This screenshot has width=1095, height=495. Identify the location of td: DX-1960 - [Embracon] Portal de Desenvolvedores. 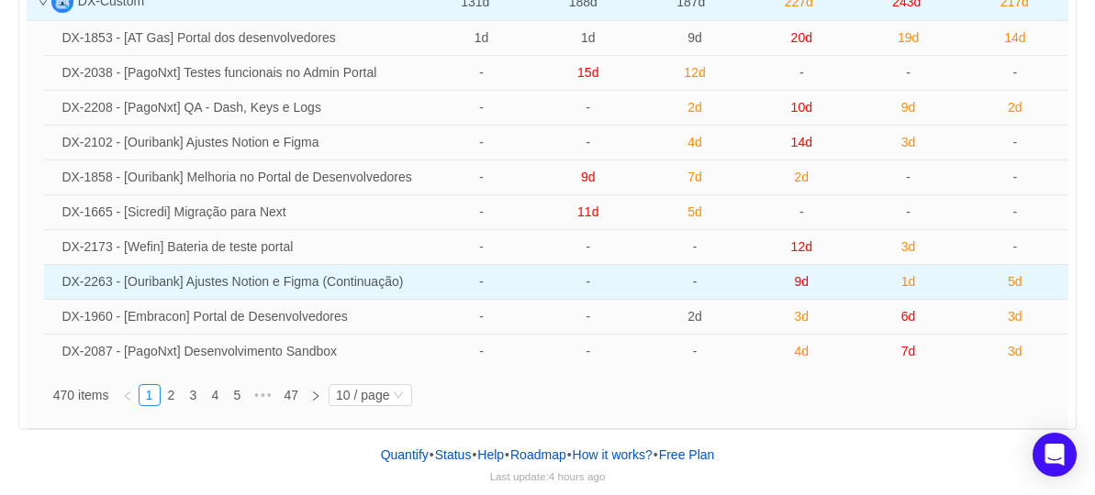
(240, 317).